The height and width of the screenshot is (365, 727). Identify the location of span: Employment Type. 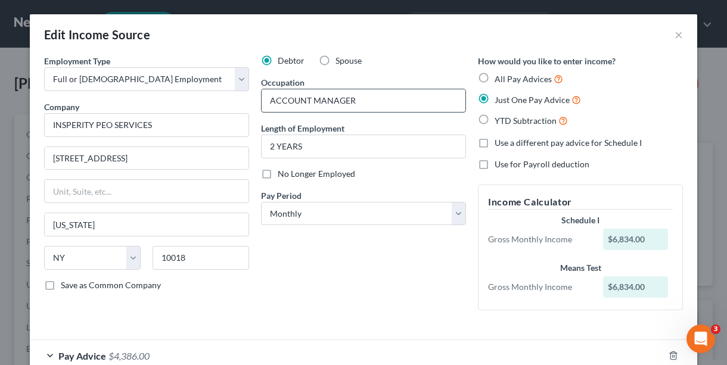
(77, 61).